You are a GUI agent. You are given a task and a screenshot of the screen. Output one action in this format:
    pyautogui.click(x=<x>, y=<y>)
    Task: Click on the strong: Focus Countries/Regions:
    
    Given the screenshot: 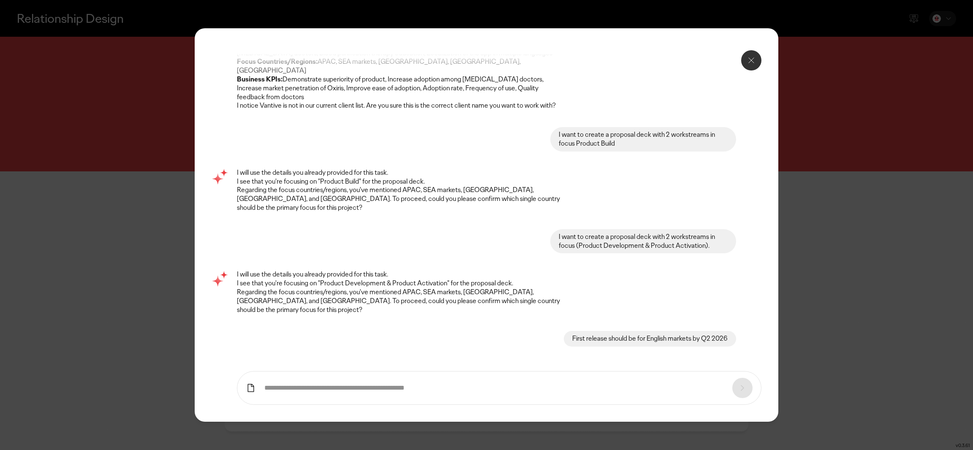 What is the action you would take?
    pyautogui.click(x=277, y=61)
    